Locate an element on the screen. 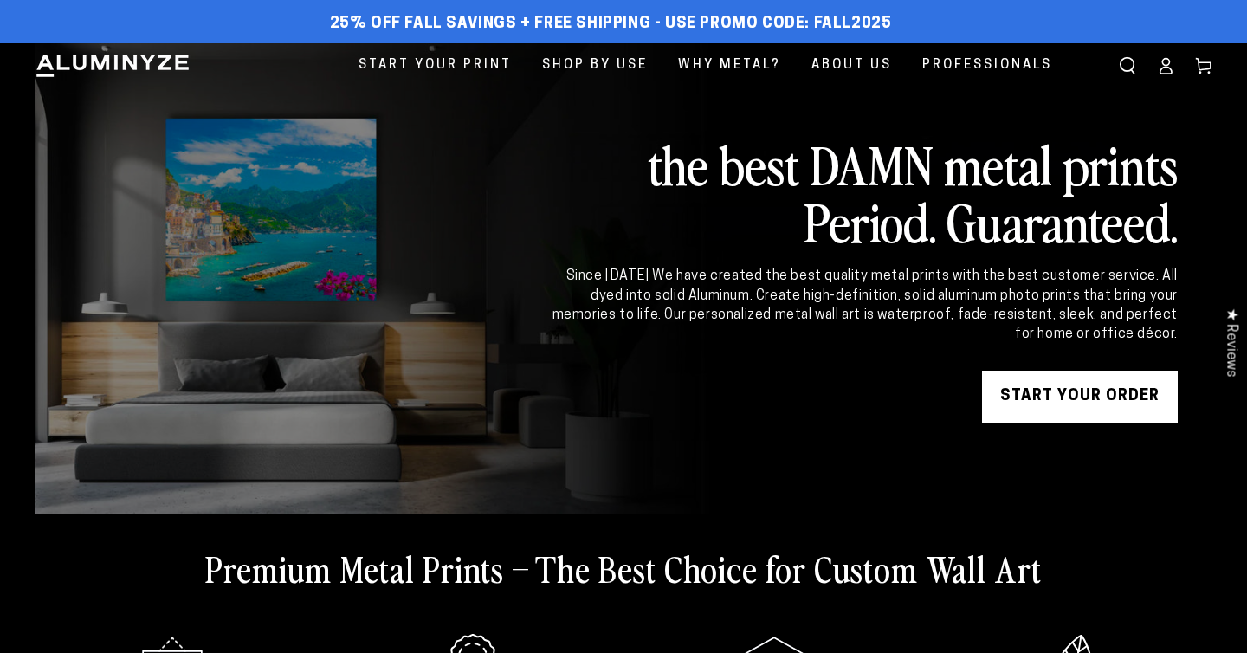 This screenshot has height=653, width=1247. a: About Us is located at coordinates (852, 65).